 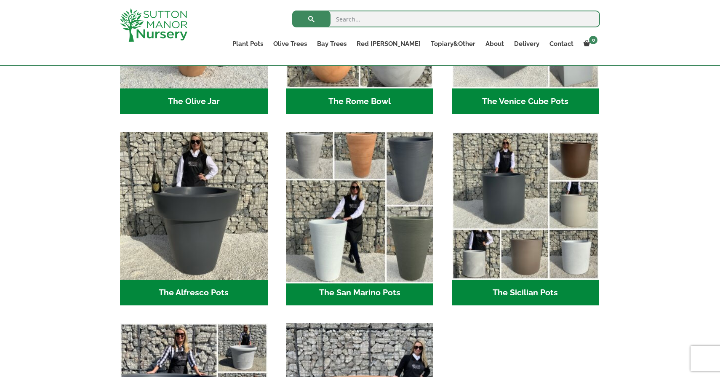 What do you see at coordinates (527, 44) in the screenshot?
I see `a: Delivery` at bounding box center [527, 44].